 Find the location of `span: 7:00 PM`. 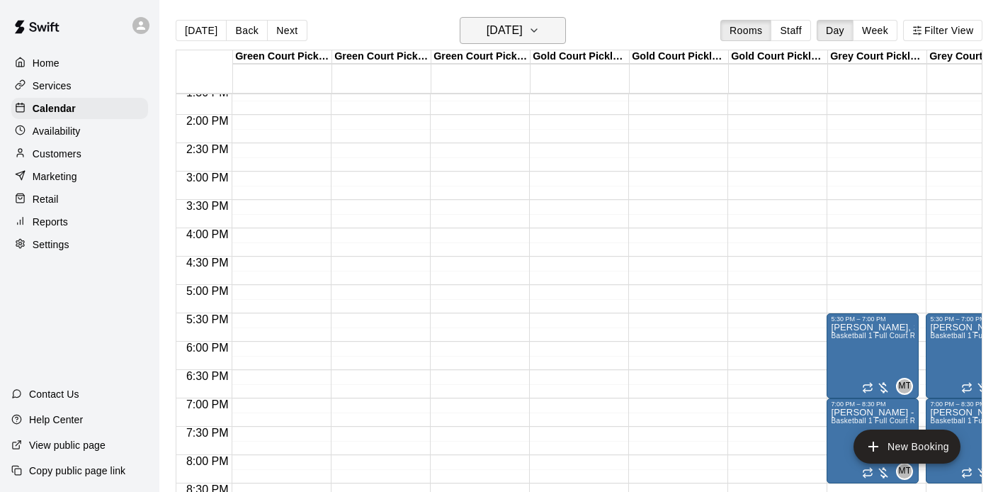

span: 7:00 PM is located at coordinates (208, 404).